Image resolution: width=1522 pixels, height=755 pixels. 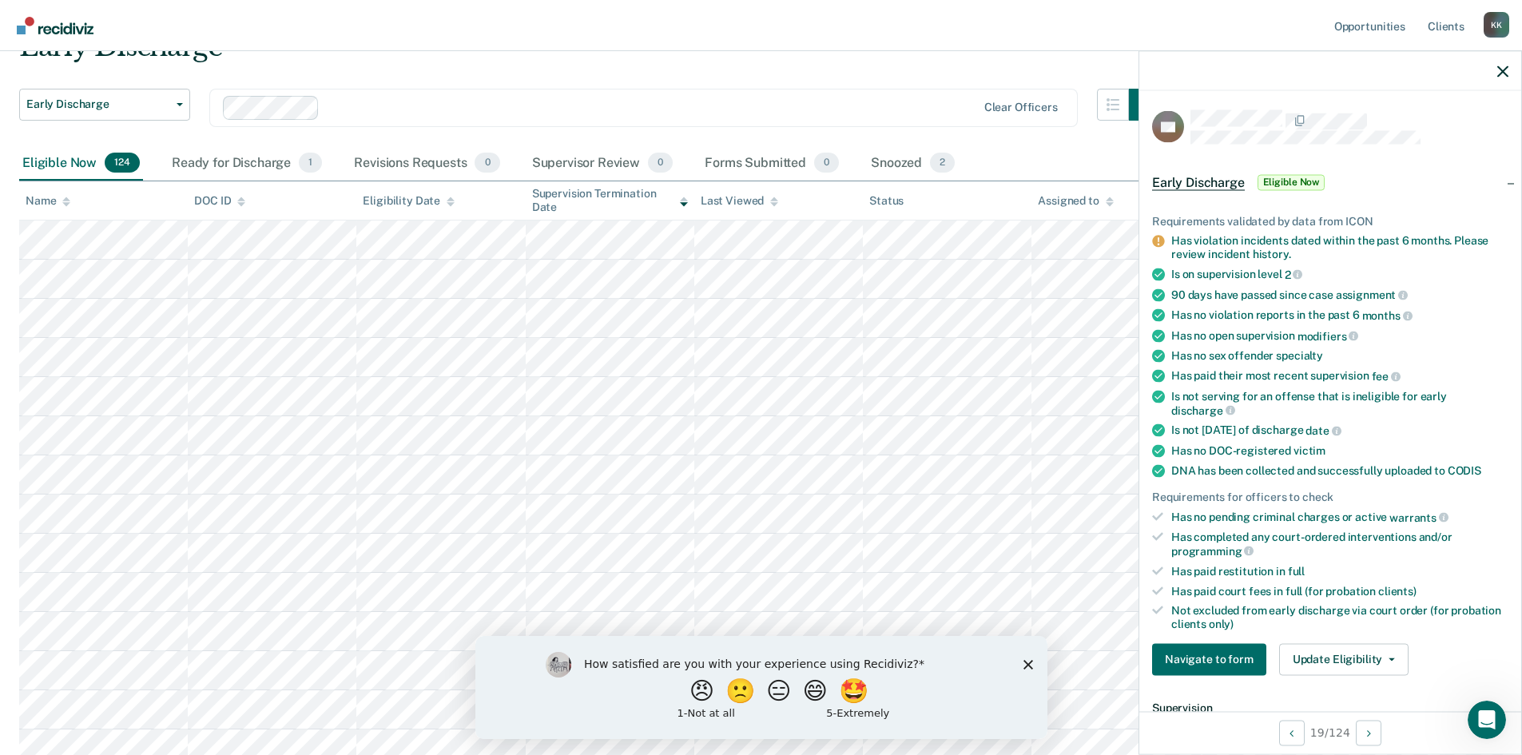 What do you see at coordinates (1291, 182) in the screenshot?
I see `span: Eligible Now` at bounding box center [1291, 182].